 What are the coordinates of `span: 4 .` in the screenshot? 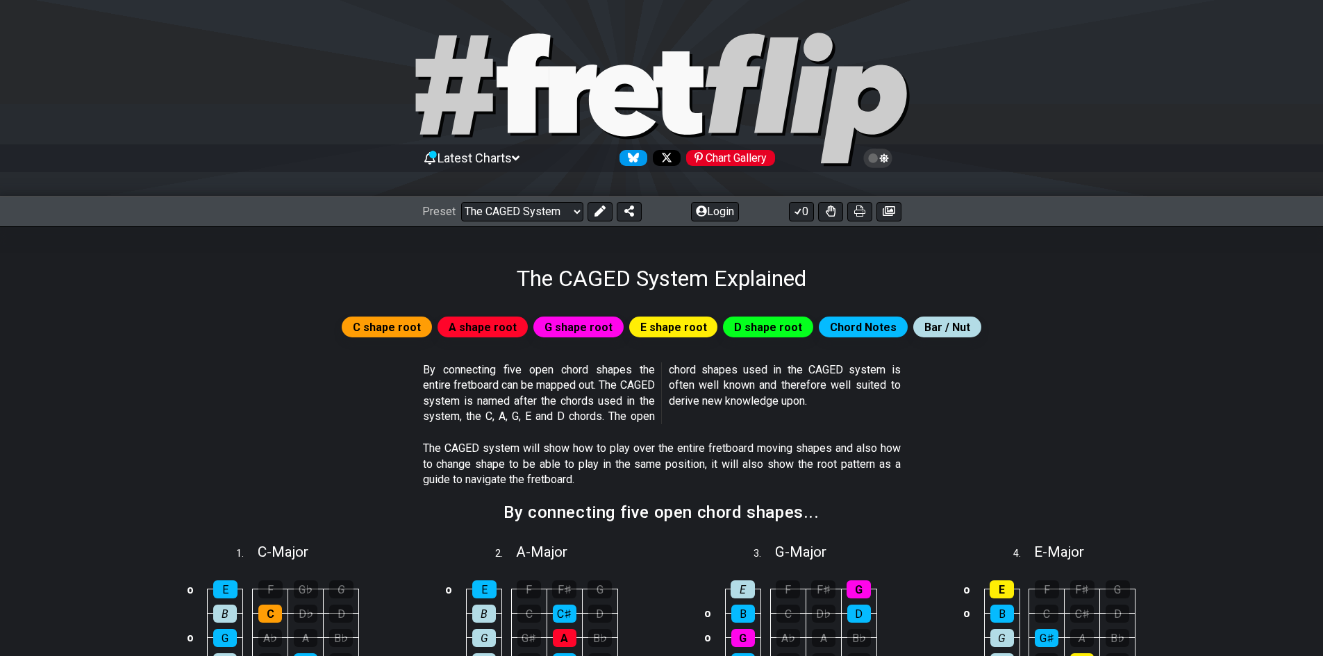 It's located at (1024, 554).